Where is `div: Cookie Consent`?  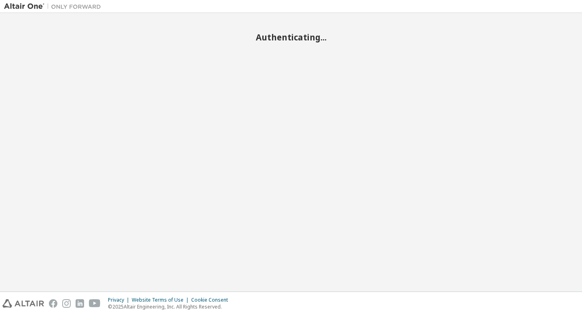 div: Cookie Consent is located at coordinates (212, 300).